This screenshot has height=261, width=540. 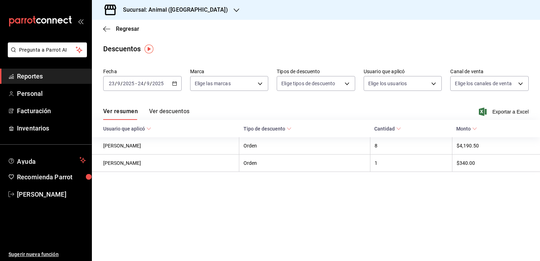 What do you see at coordinates (505, 112) in the screenshot?
I see `span: Exportar a Excel` at bounding box center [505, 112].